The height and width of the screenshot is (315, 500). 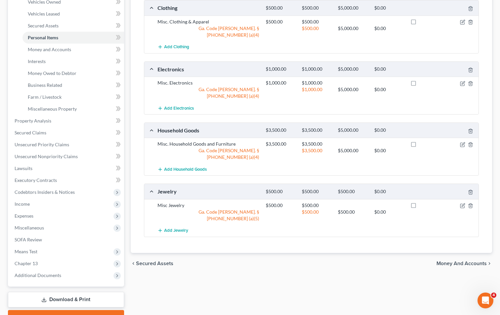 I want to click on span: Vehicles Leased, so click(x=44, y=14).